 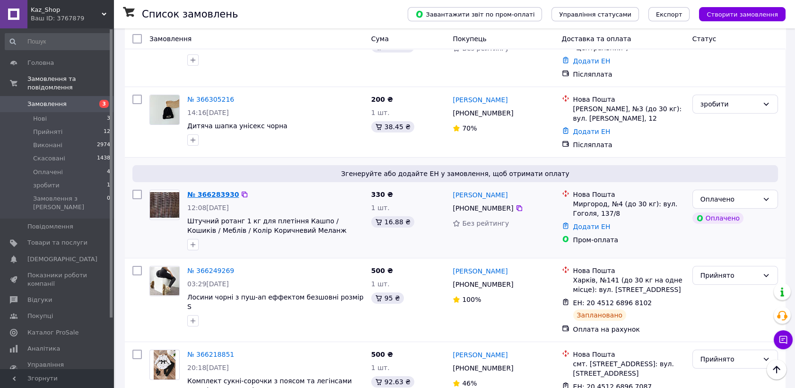 I want to click on span: Штучний ротанг 1 кг для плетіння Кашпо / Кошиків / Меблів / Колір Коричневий Меланж півмісяць, so click(x=267, y=230).